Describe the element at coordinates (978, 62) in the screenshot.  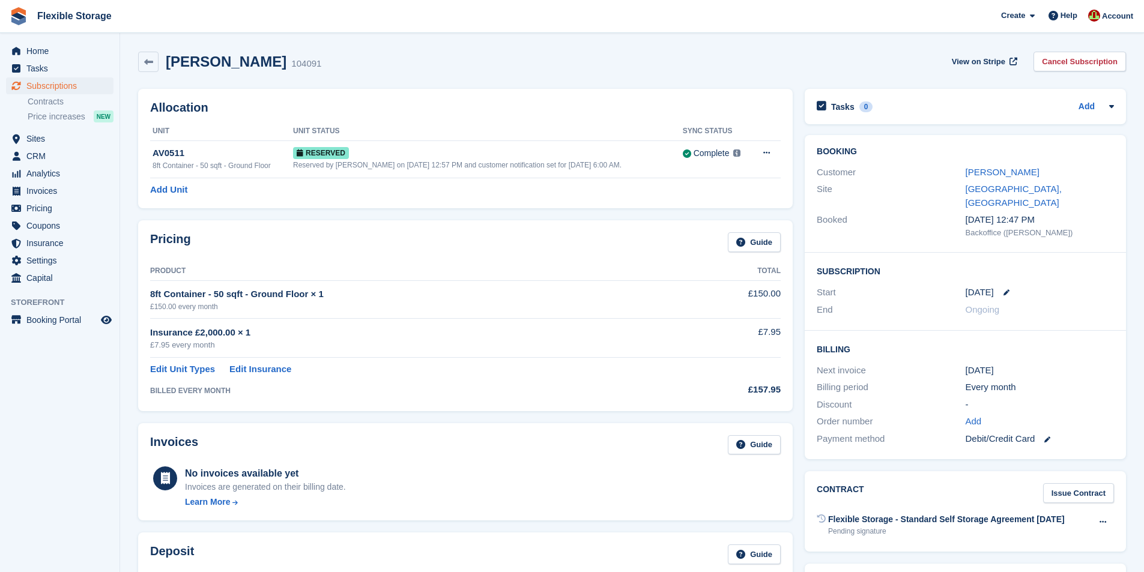
I see `span: View on Stripe` at that location.